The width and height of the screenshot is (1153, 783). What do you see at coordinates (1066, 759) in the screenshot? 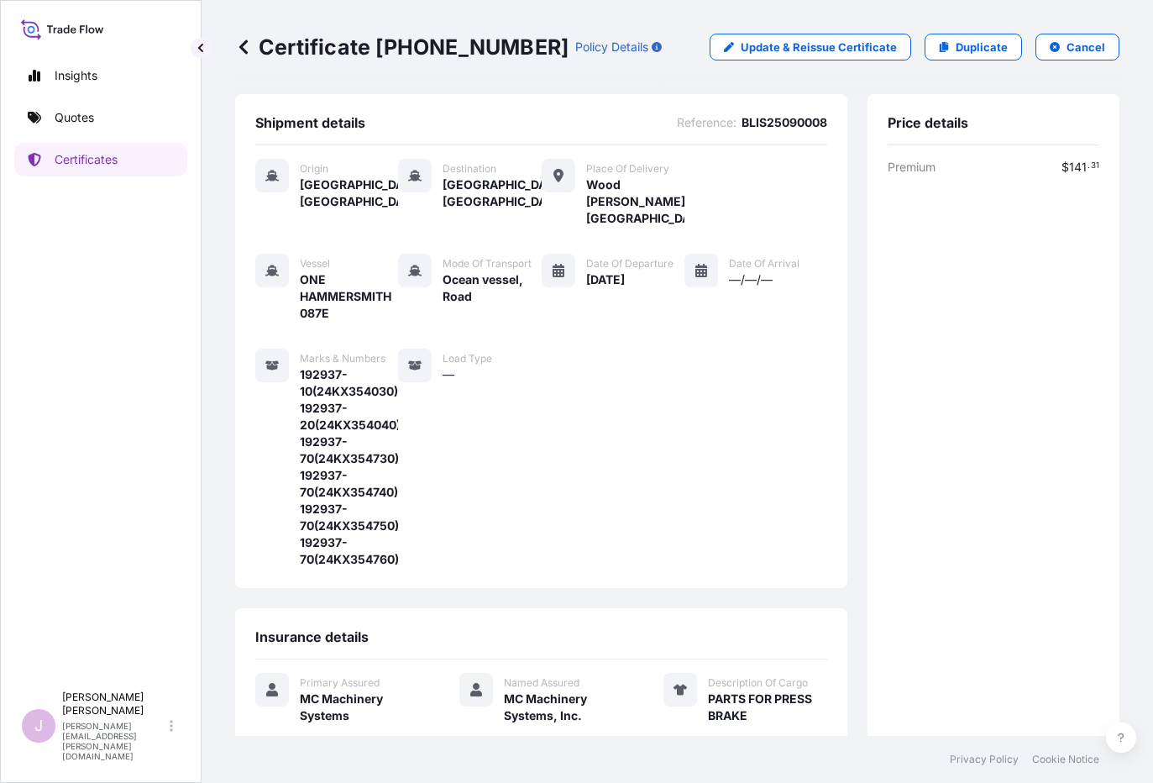
I see `a: Cookie Notice` at bounding box center [1066, 759].